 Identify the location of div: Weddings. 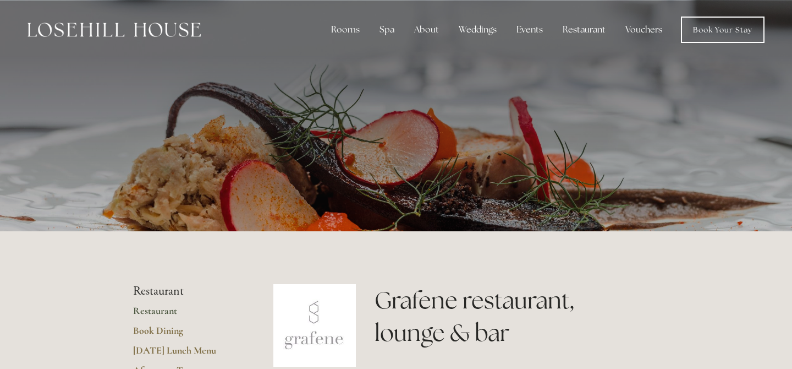
(478, 30).